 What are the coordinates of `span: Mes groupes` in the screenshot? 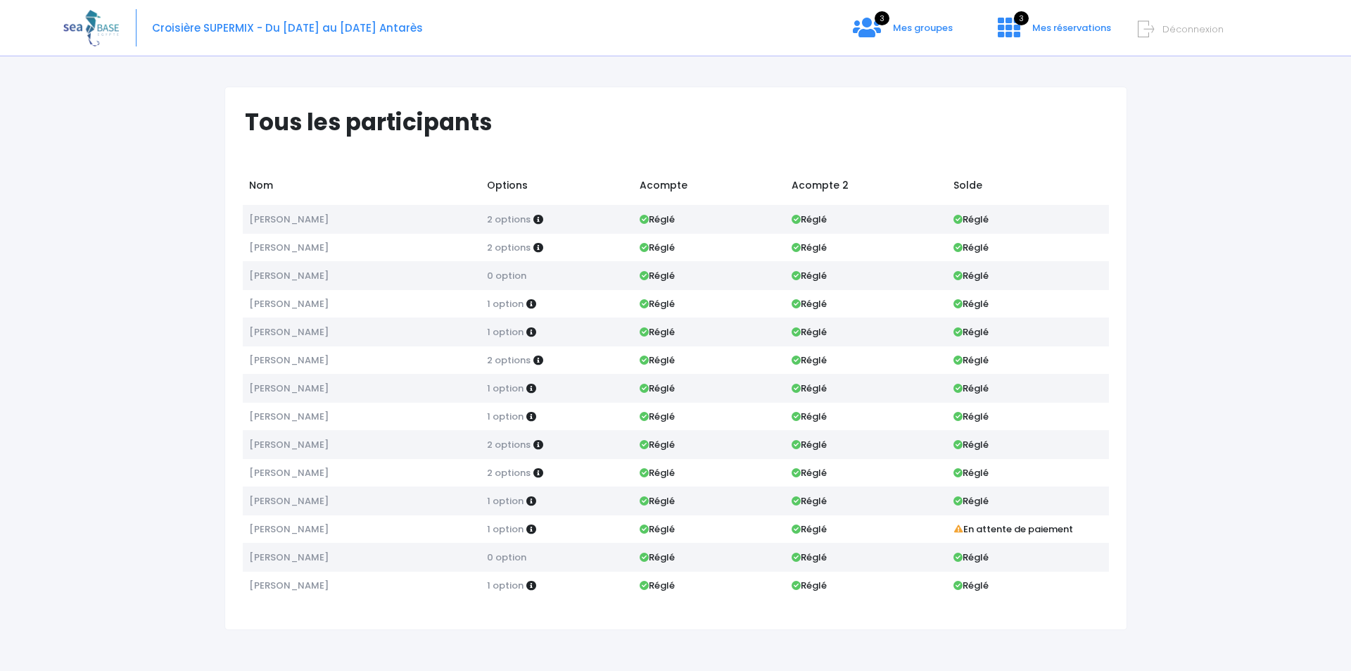 It's located at (923, 27).